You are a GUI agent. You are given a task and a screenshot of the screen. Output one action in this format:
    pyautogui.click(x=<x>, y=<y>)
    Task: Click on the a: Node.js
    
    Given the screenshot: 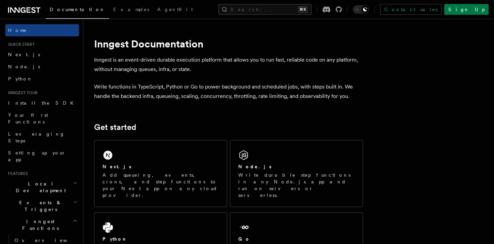 What is the action you would take?
    pyautogui.click(x=42, y=67)
    